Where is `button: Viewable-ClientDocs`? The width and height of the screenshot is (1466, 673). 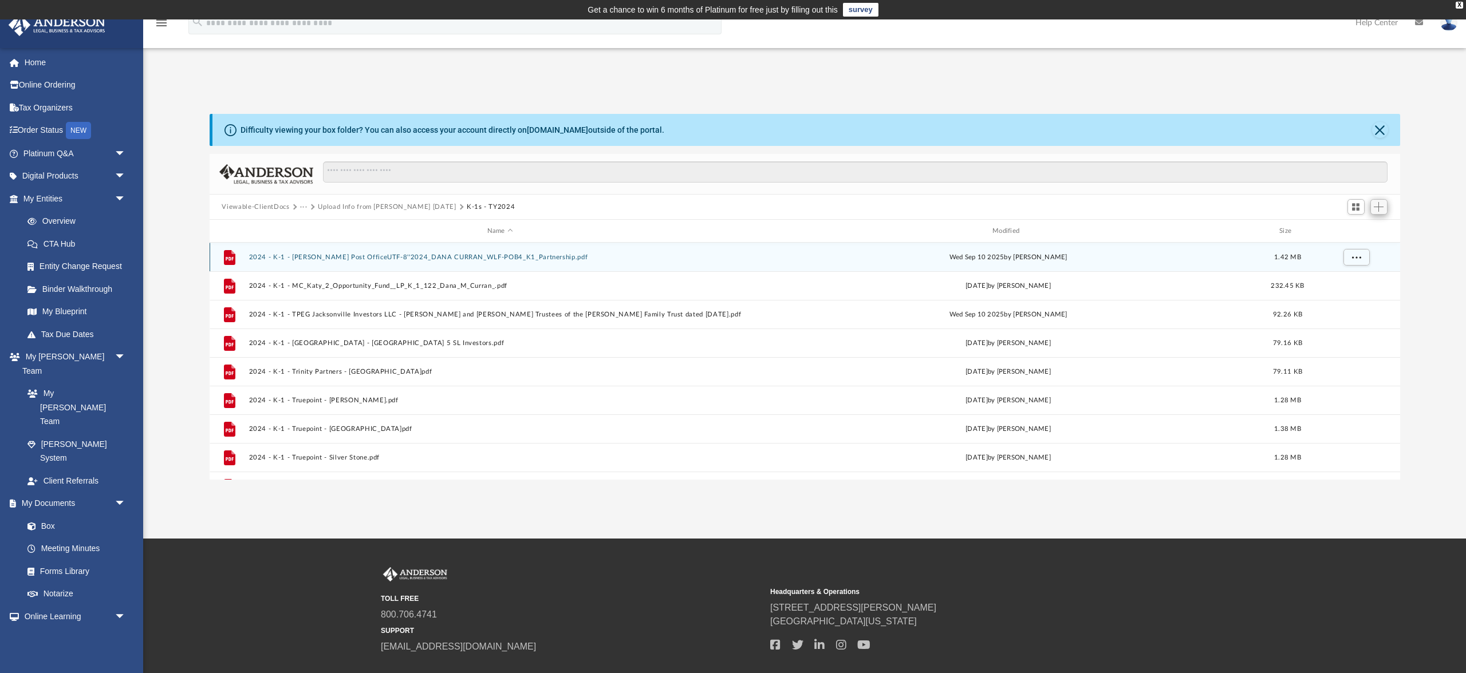 button: Viewable-ClientDocs is located at coordinates (255, 207).